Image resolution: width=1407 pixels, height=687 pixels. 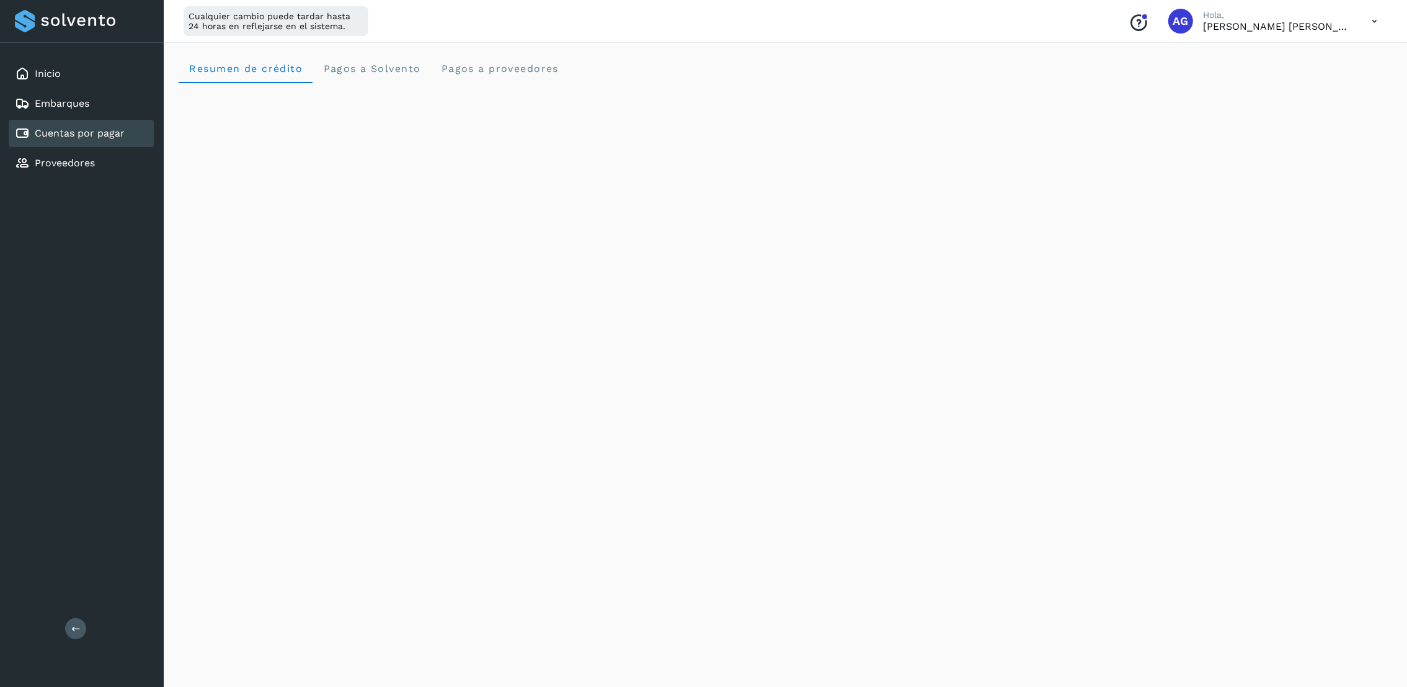 What do you see at coordinates (62, 103) in the screenshot?
I see `a: Embarques` at bounding box center [62, 103].